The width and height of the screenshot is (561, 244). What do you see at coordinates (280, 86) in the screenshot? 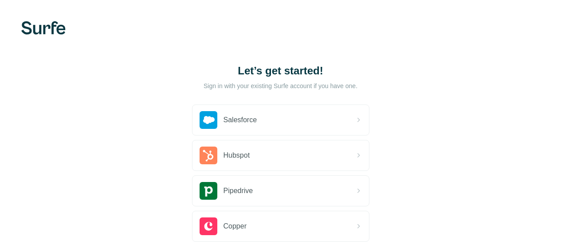
I see `p: Sign in with your existing Surfe account if you have one.` at bounding box center [280, 86].